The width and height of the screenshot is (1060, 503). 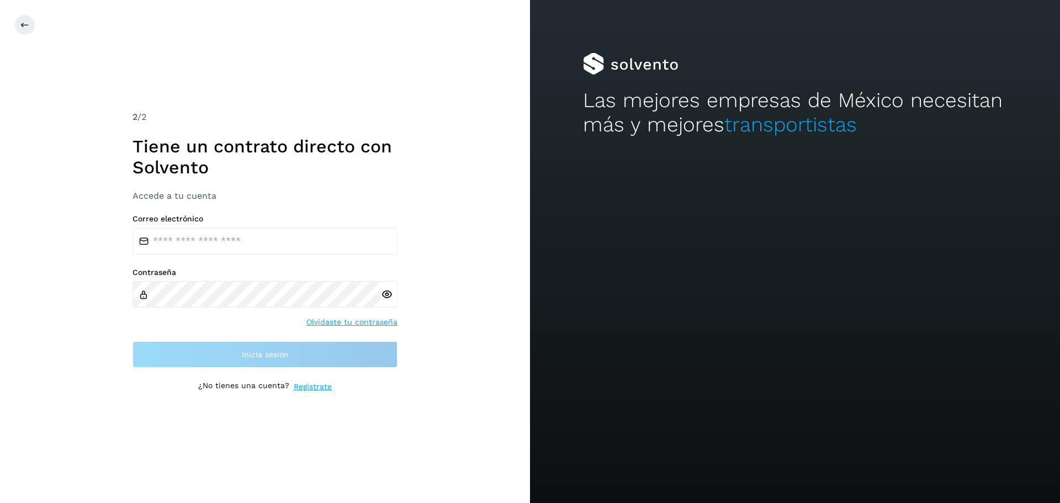 What do you see at coordinates (313, 386) in the screenshot?
I see `a: Regístrate` at bounding box center [313, 386].